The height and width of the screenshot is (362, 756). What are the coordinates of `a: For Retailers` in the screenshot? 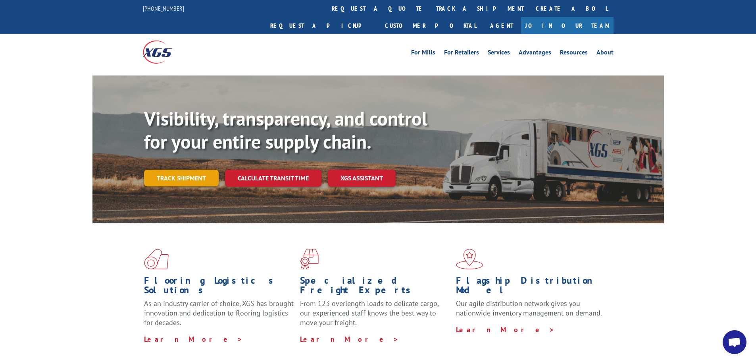 It's located at (462, 54).